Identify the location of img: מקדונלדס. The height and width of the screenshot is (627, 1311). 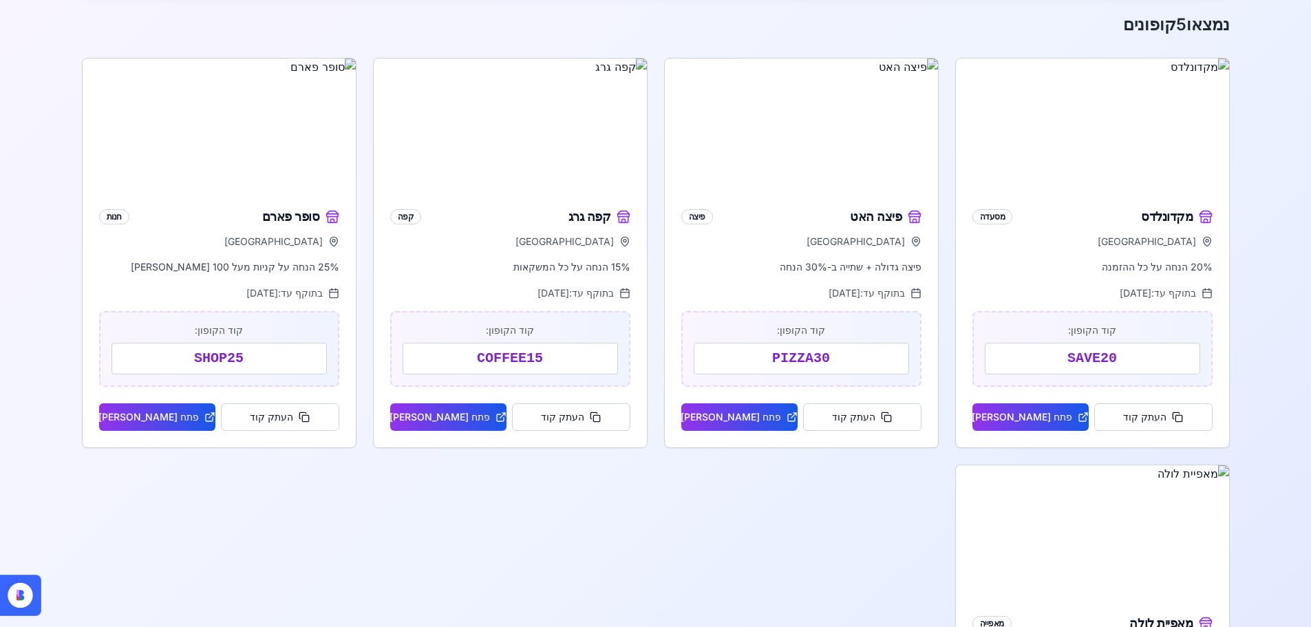
(1092, 125).